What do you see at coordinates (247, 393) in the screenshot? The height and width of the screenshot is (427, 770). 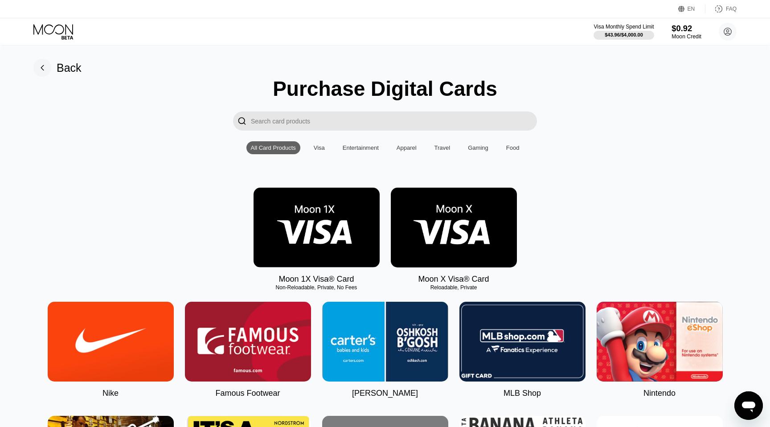 I see `div: Famous Footwear` at bounding box center [247, 393].